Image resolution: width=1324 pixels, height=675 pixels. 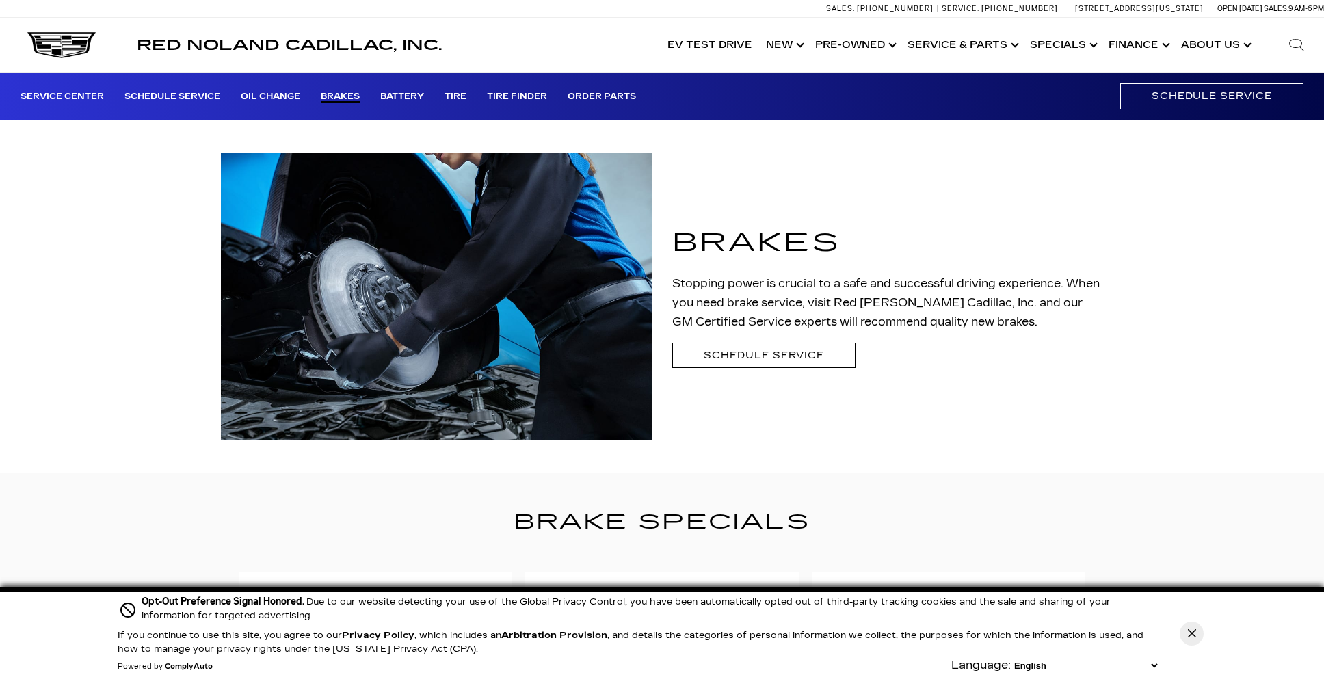 What do you see at coordinates (554, 635) in the screenshot?
I see `strong: Arbitration Provision` at bounding box center [554, 635].